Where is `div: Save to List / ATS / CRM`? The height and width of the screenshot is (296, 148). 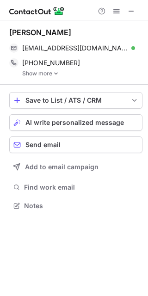 div: Save to List / ATS / CRM is located at coordinates (76, 100).